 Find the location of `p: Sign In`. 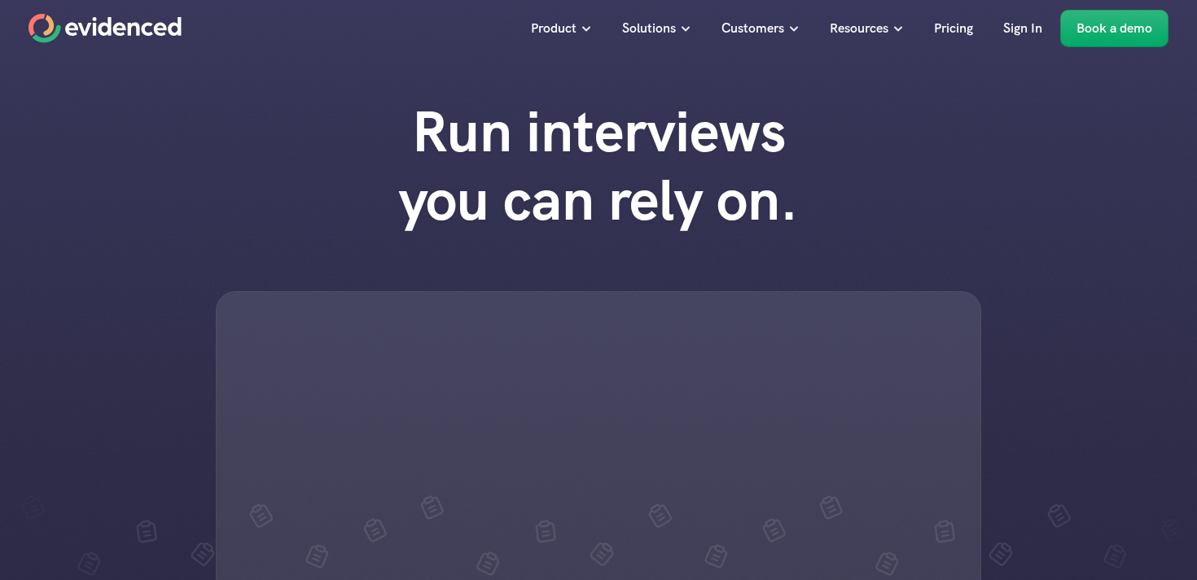

p: Sign In is located at coordinates (1022, 28).